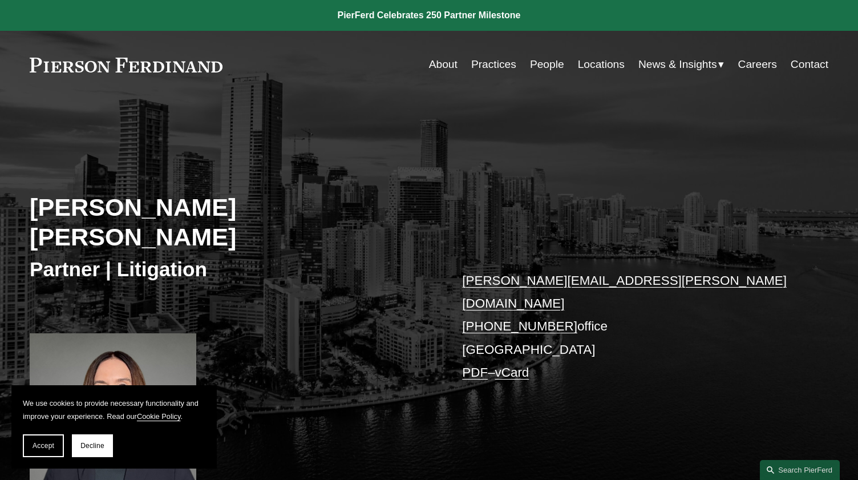  I want to click on h3: Partner | Litigation, so click(229, 269).